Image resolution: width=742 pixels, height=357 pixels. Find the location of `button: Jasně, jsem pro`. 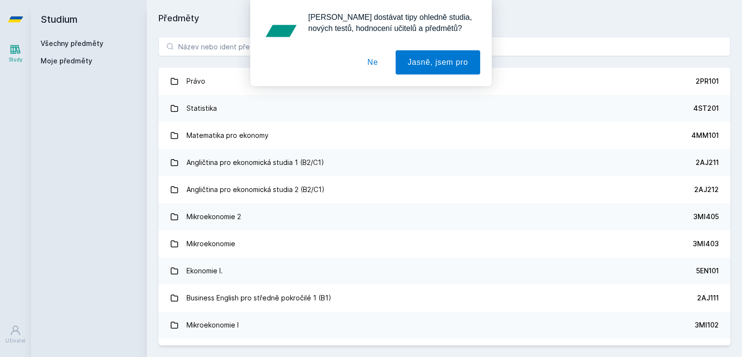

button: Jasně, jsem pro is located at coordinates (438, 62).